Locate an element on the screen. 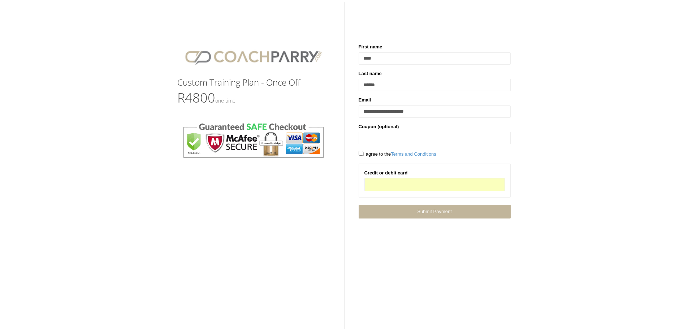 This screenshot has height=329, width=688. span: I agree to the is located at coordinates (397, 154).